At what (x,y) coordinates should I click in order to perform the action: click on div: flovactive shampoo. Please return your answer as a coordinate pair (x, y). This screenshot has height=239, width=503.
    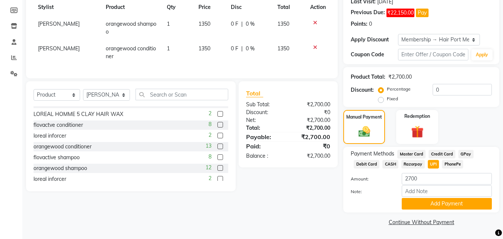
    Looking at the image, I should click on (57, 157).